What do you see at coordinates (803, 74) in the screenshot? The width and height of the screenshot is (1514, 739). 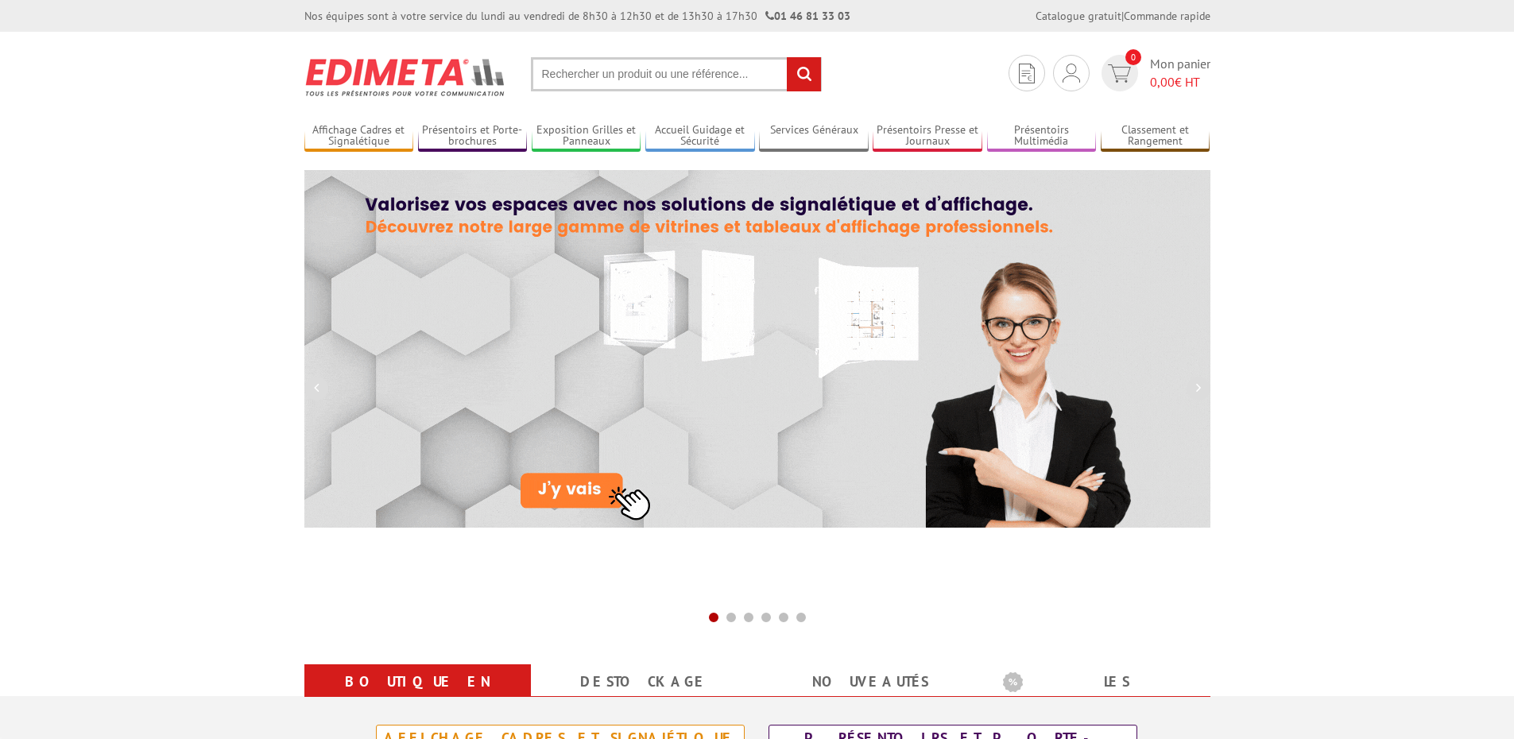 I see `input: rechercher` at bounding box center [803, 74].